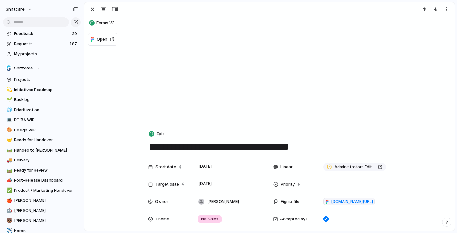 The height and width of the screenshot is (233, 457). What do you see at coordinates (42, 44) in the screenshot?
I see `a: Requests187` at bounding box center [42, 44].